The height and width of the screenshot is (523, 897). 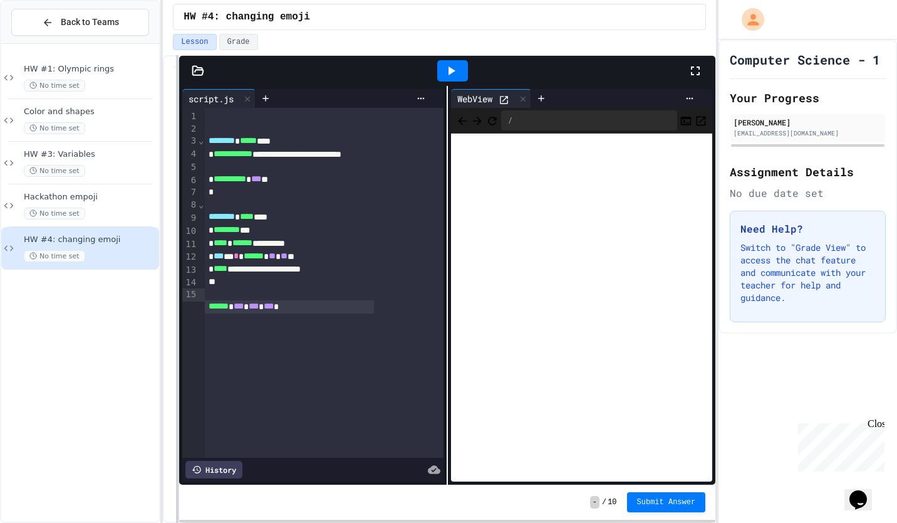 What do you see at coordinates (90, 154) in the screenshot?
I see `span: HW #3: Variables` at bounding box center [90, 154].